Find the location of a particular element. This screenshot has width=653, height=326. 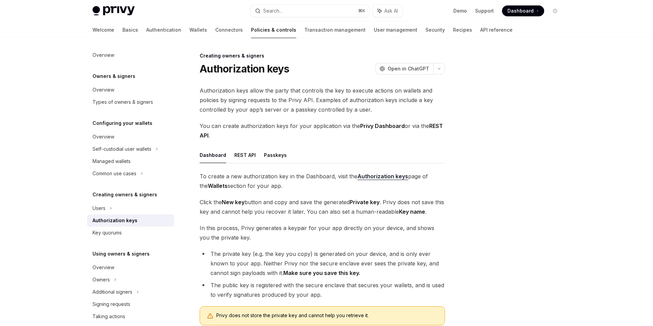

button: Ask AI is located at coordinates (388, 11).